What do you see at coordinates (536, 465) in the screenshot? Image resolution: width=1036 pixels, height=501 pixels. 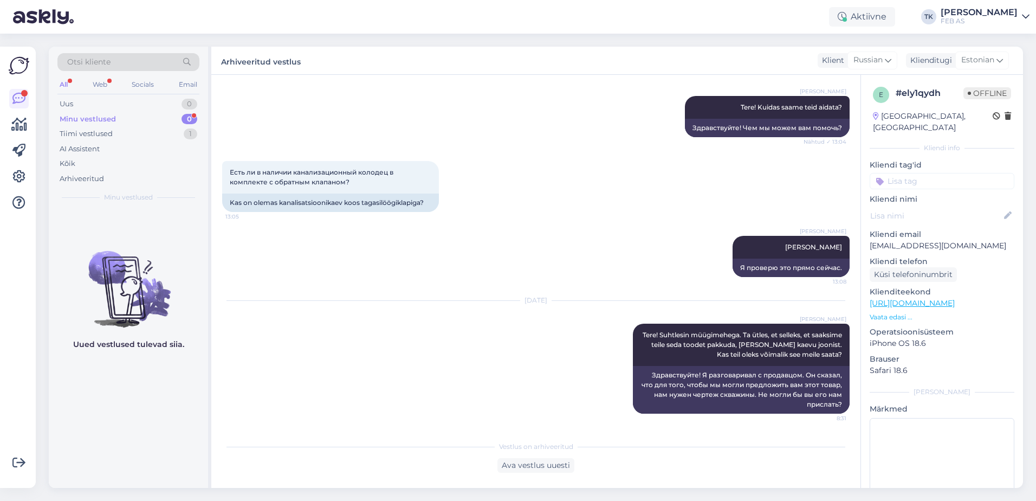 I see `div: Ava vestlus uuesti` at bounding box center [536, 465].